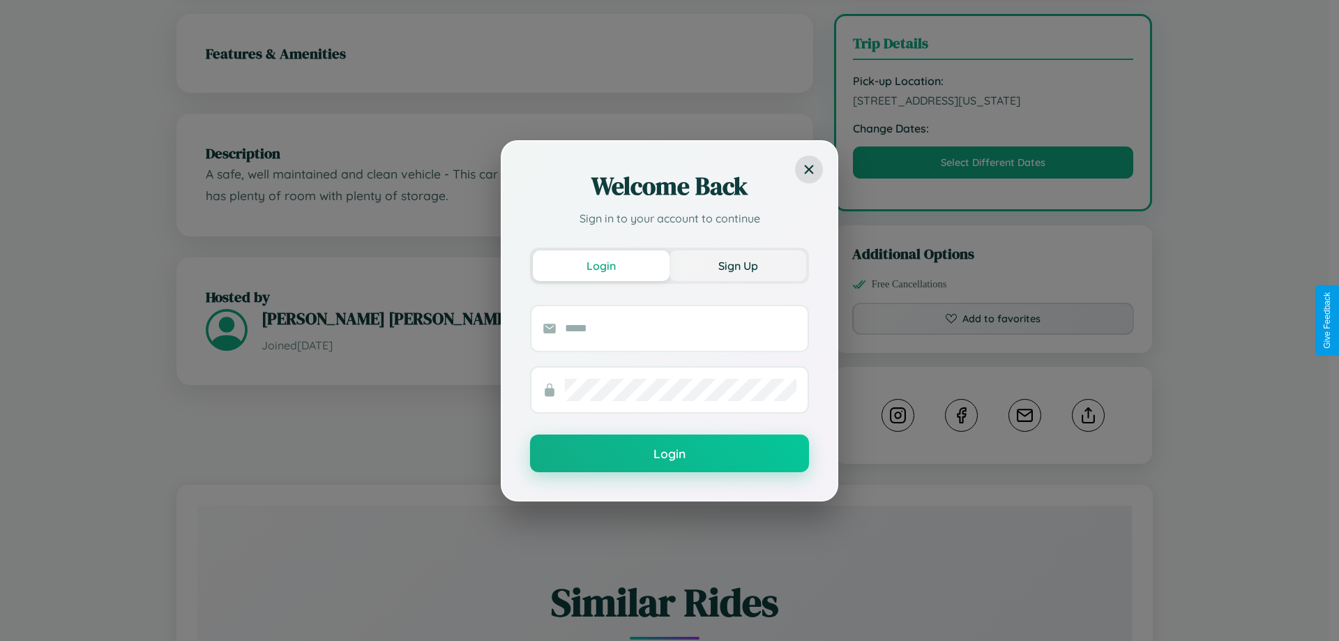 The width and height of the screenshot is (1339, 641). What do you see at coordinates (738, 266) in the screenshot?
I see `button: Sign Up` at bounding box center [738, 266].